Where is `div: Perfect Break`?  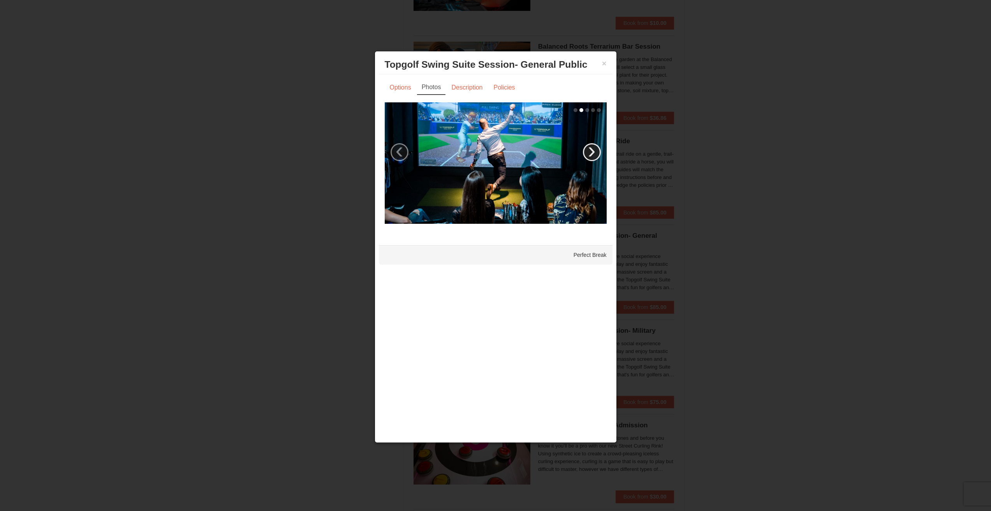 div: Perfect Break is located at coordinates (496, 255).